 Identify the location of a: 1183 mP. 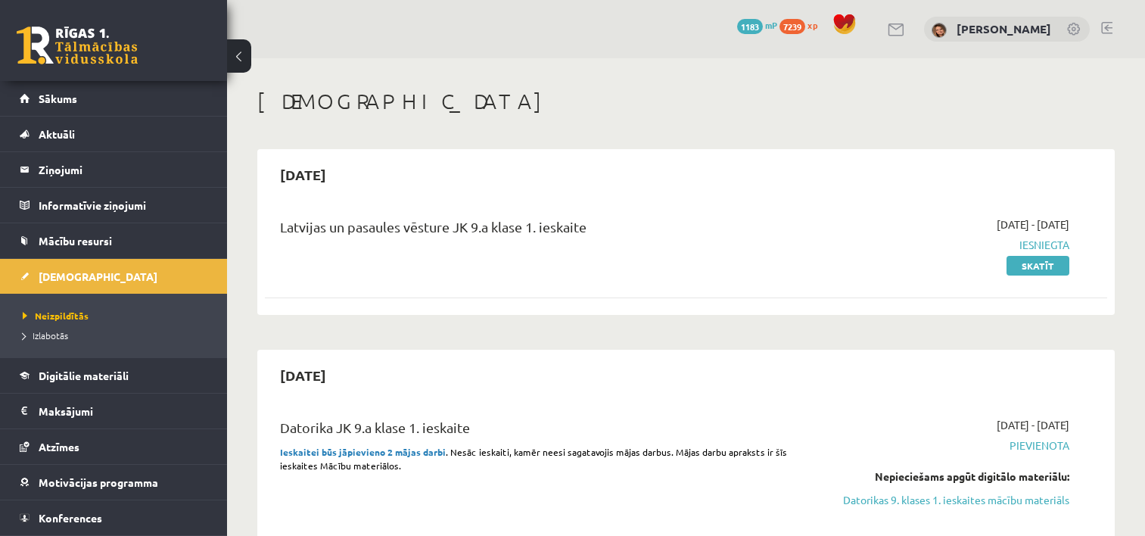
(757, 25).